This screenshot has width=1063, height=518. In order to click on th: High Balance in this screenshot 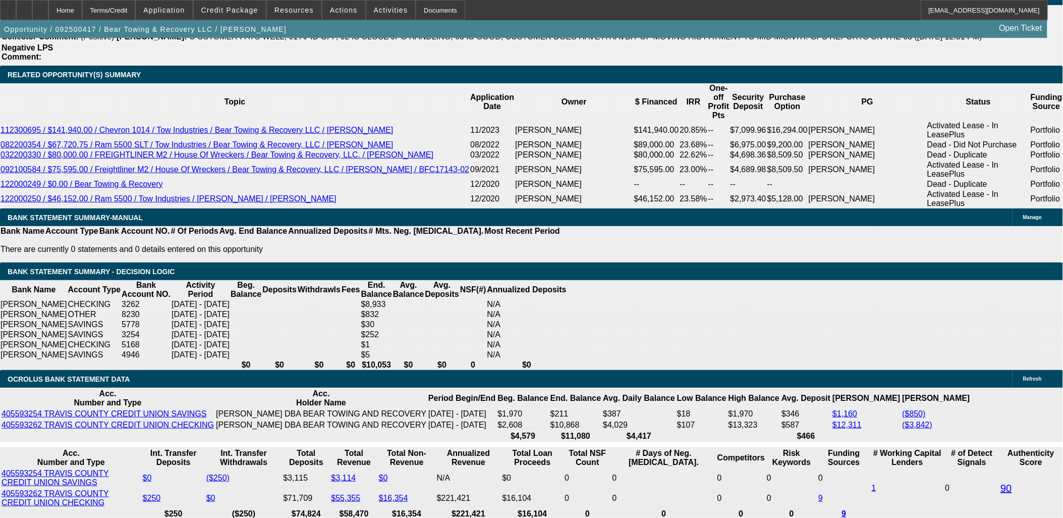, I will do `click(754, 398)`.